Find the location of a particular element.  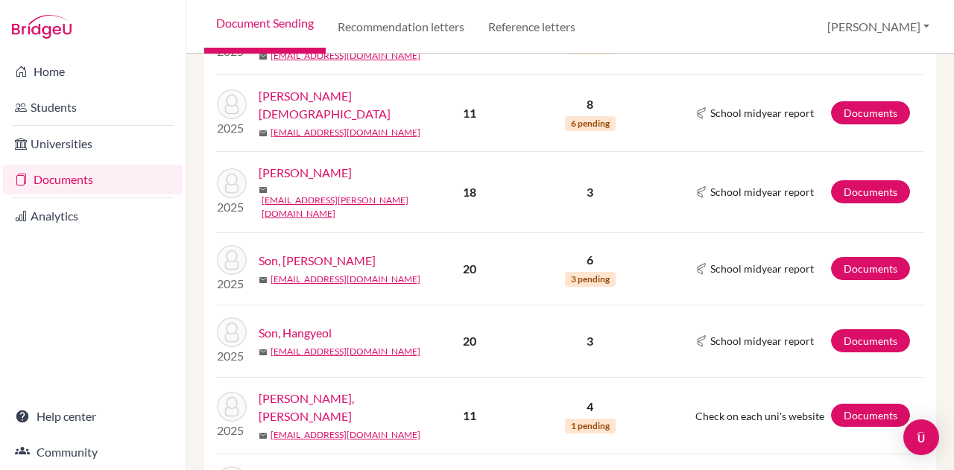

img: Son, Hangyeol is located at coordinates (232, 332).